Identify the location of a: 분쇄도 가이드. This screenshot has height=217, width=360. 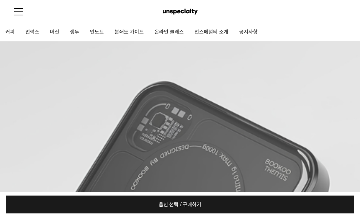
(129, 32).